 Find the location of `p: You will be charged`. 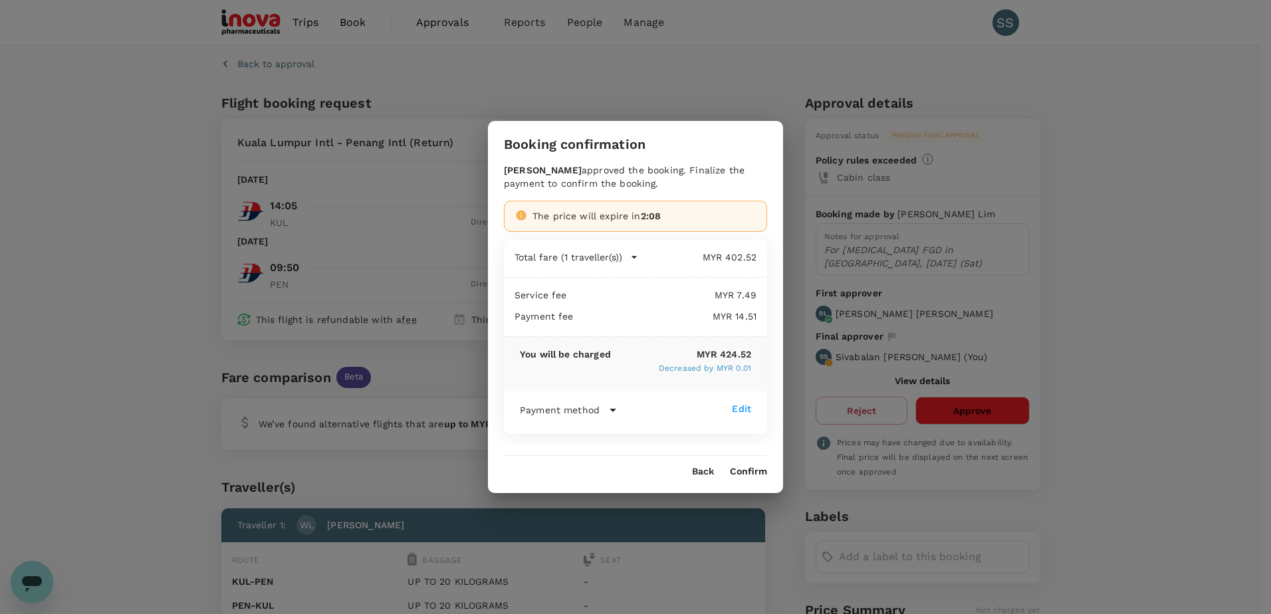

p: You will be charged is located at coordinates (565, 354).